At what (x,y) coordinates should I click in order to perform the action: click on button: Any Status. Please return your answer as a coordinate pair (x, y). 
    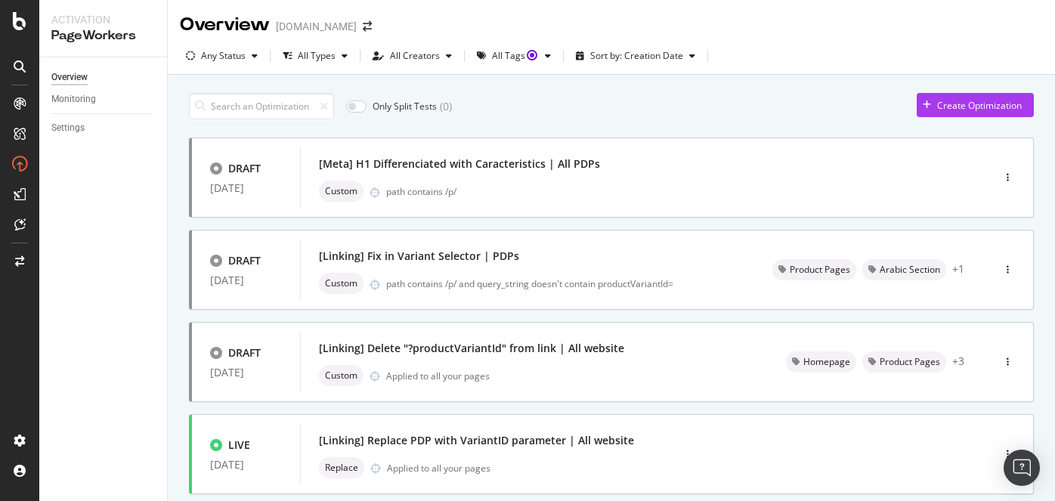
    Looking at the image, I should click on (222, 56).